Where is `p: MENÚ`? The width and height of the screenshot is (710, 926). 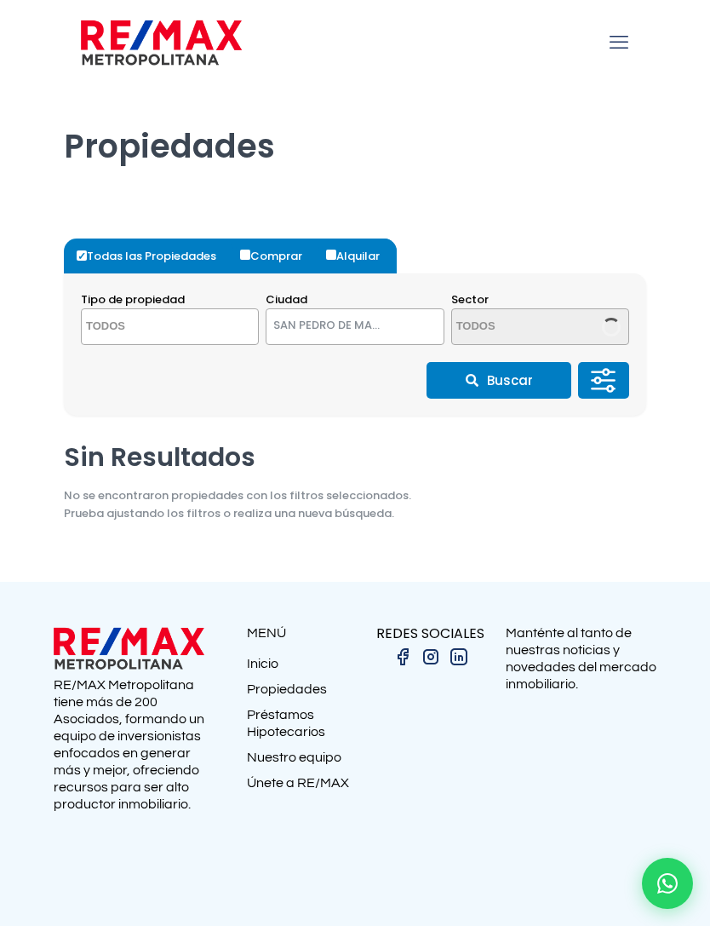
p: MENÚ is located at coordinates (301, 633).